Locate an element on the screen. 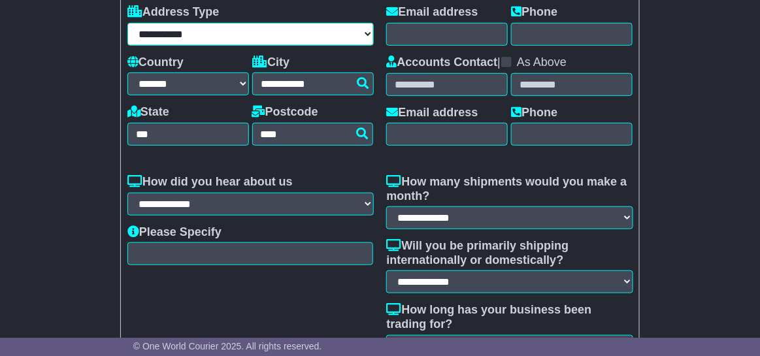  span: © One World Courier 2025. All rights reserved. is located at coordinates (228, 347).